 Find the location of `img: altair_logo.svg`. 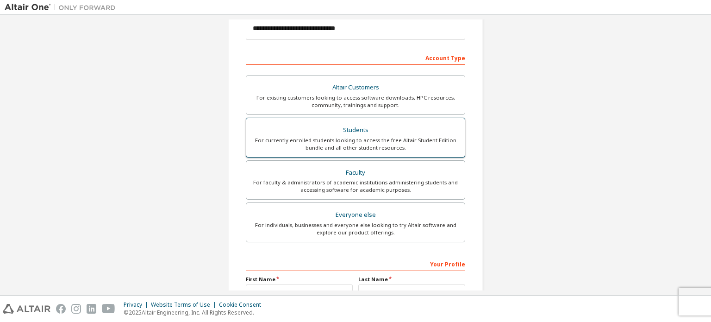

img: altair_logo.svg is located at coordinates (26, 308).